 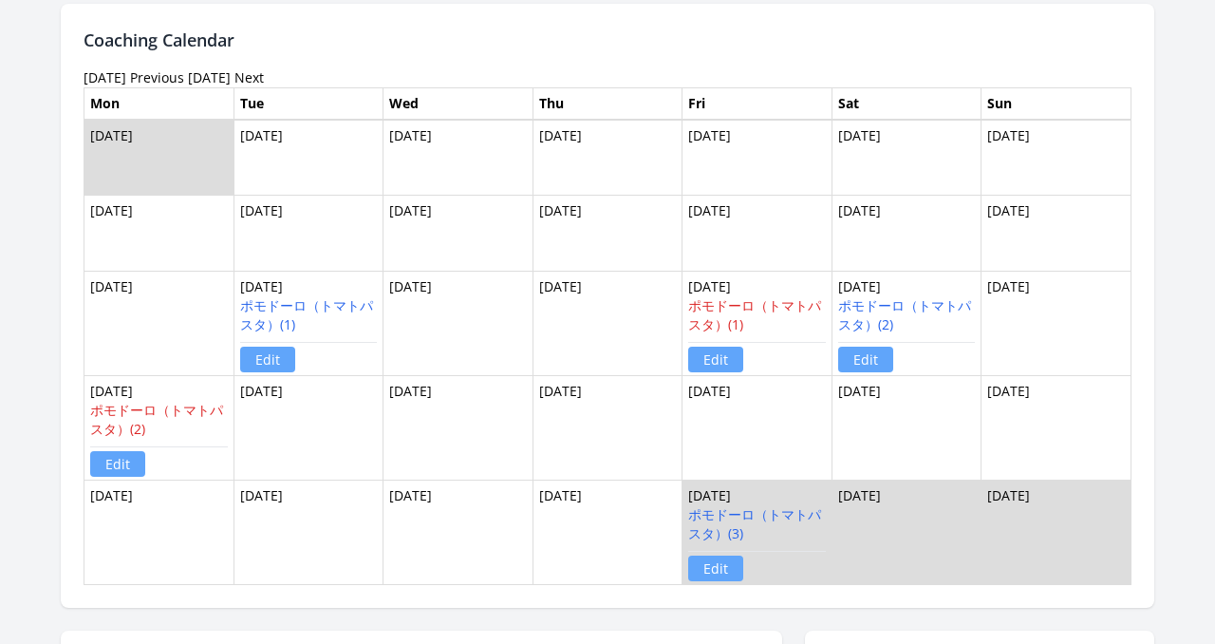 I want to click on th: Sat, so click(x=907, y=104).